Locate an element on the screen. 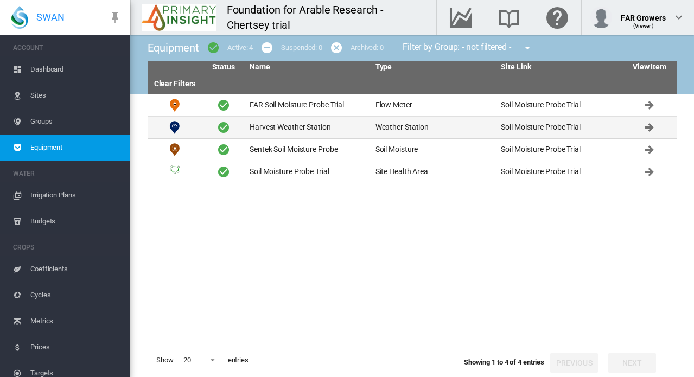  td: Harvest Weather Station is located at coordinates (308, 128).